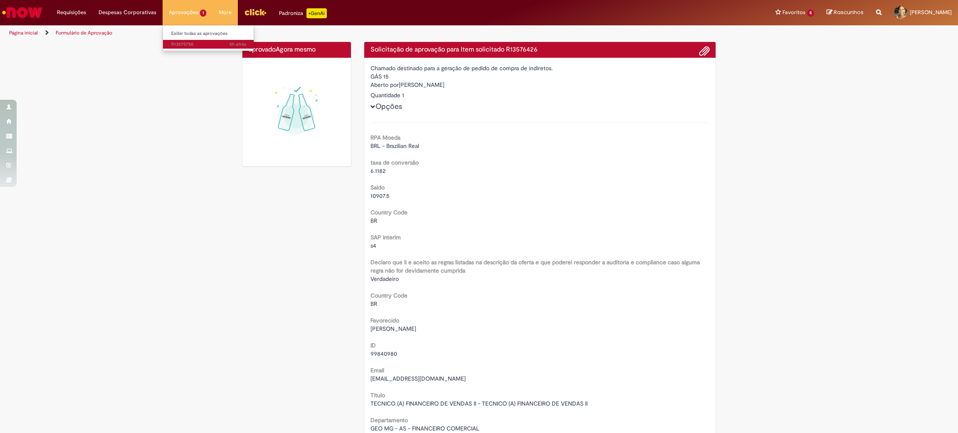 This screenshot has height=433, width=958. Describe the element at coordinates (540, 50) in the screenshot. I see `h4: Solicitação de aprovação para Item solicitado R13576426` at that location.